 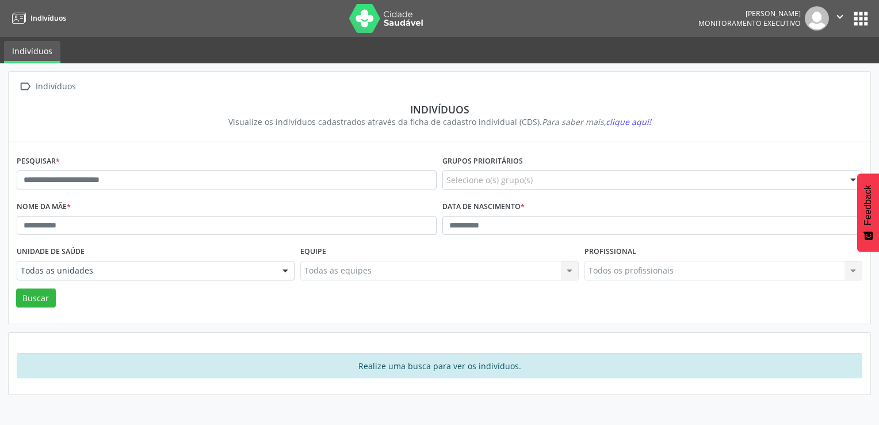 What do you see at coordinates (861, 18) in the screenshot?
I see `button: apps` at bounding box center [861, 18].